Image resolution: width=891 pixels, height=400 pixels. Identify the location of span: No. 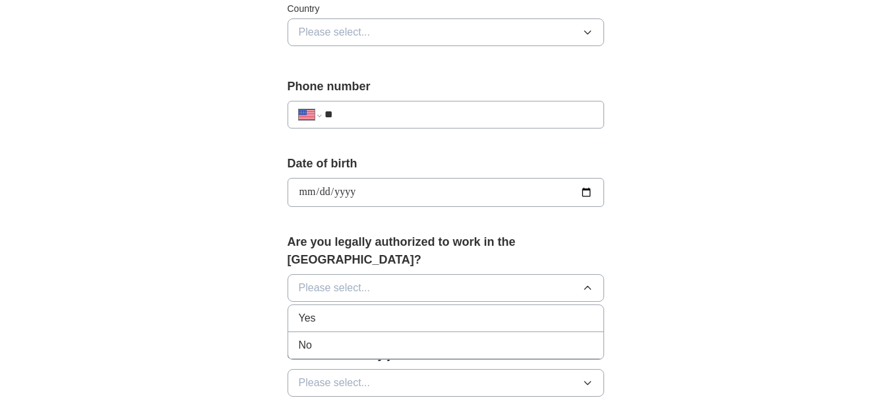
(305, 346).